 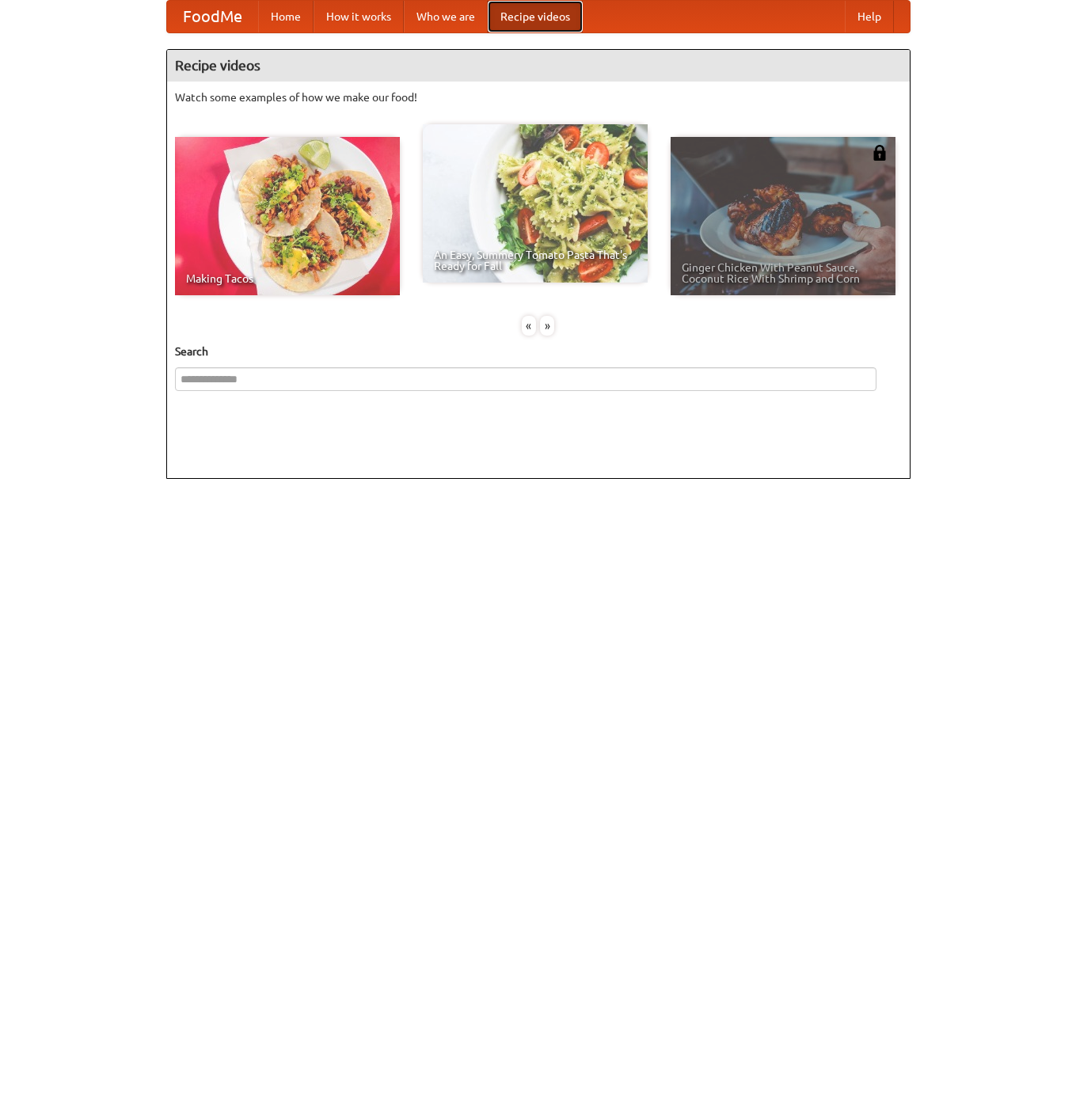 What do you see at coordinates (446, 17) in the screenshot?
I see `a: Who we are` at bounding box center [446, 17].